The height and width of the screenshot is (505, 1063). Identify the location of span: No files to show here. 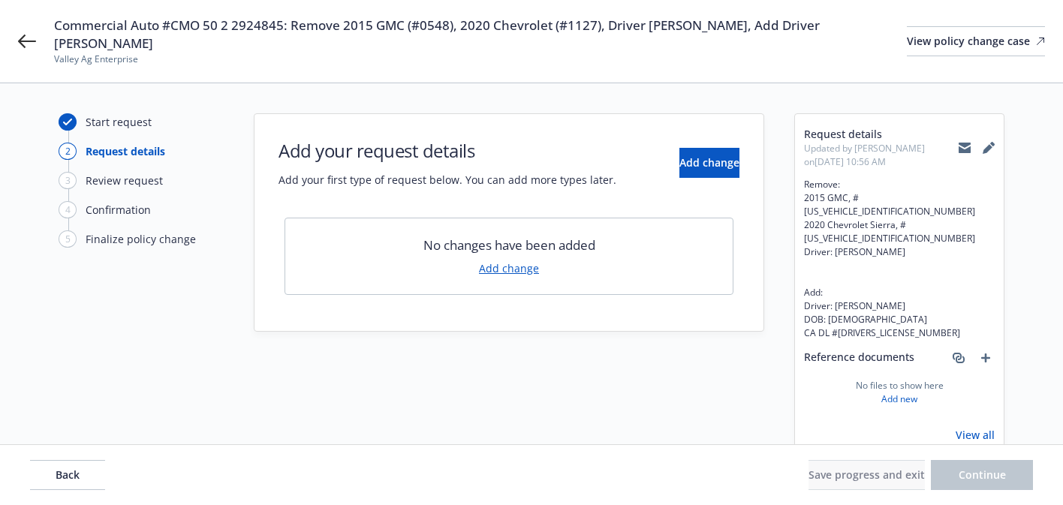
(899, 386).